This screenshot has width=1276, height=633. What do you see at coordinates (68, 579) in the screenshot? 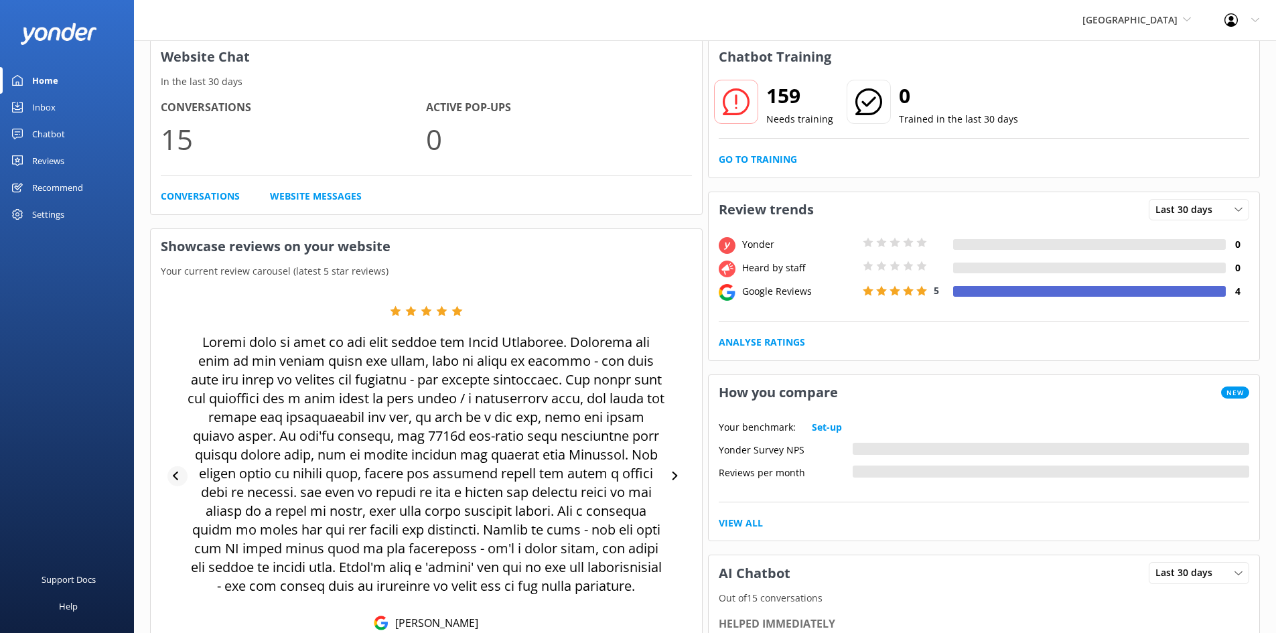
I see `div: Support Docs` at bounding box center [68, 579].